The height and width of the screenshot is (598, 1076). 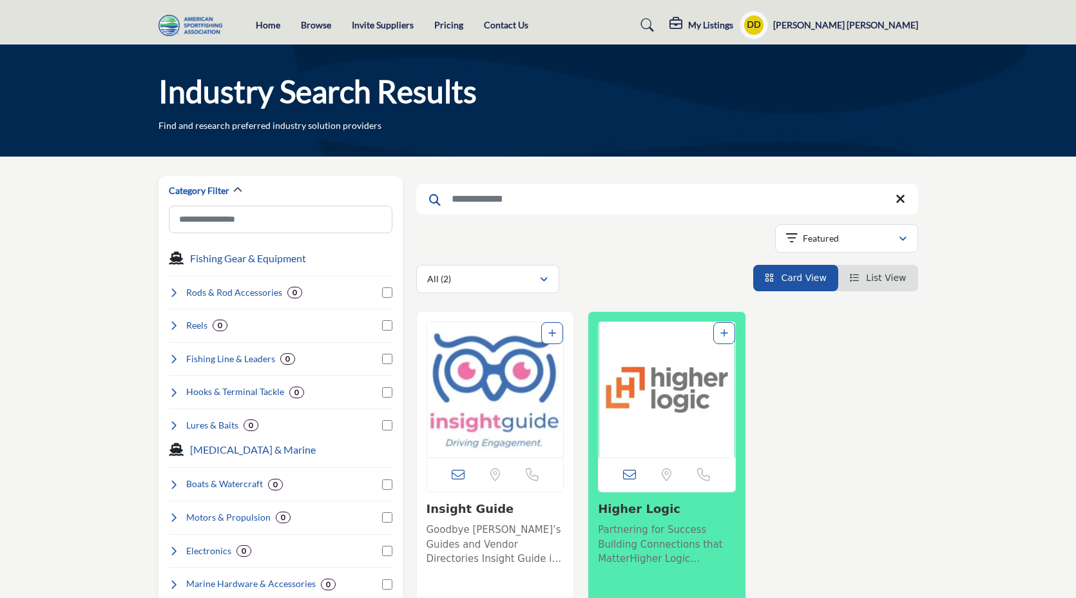 I want to click on a: Invite Suppliers, so click(x=383, y=24).